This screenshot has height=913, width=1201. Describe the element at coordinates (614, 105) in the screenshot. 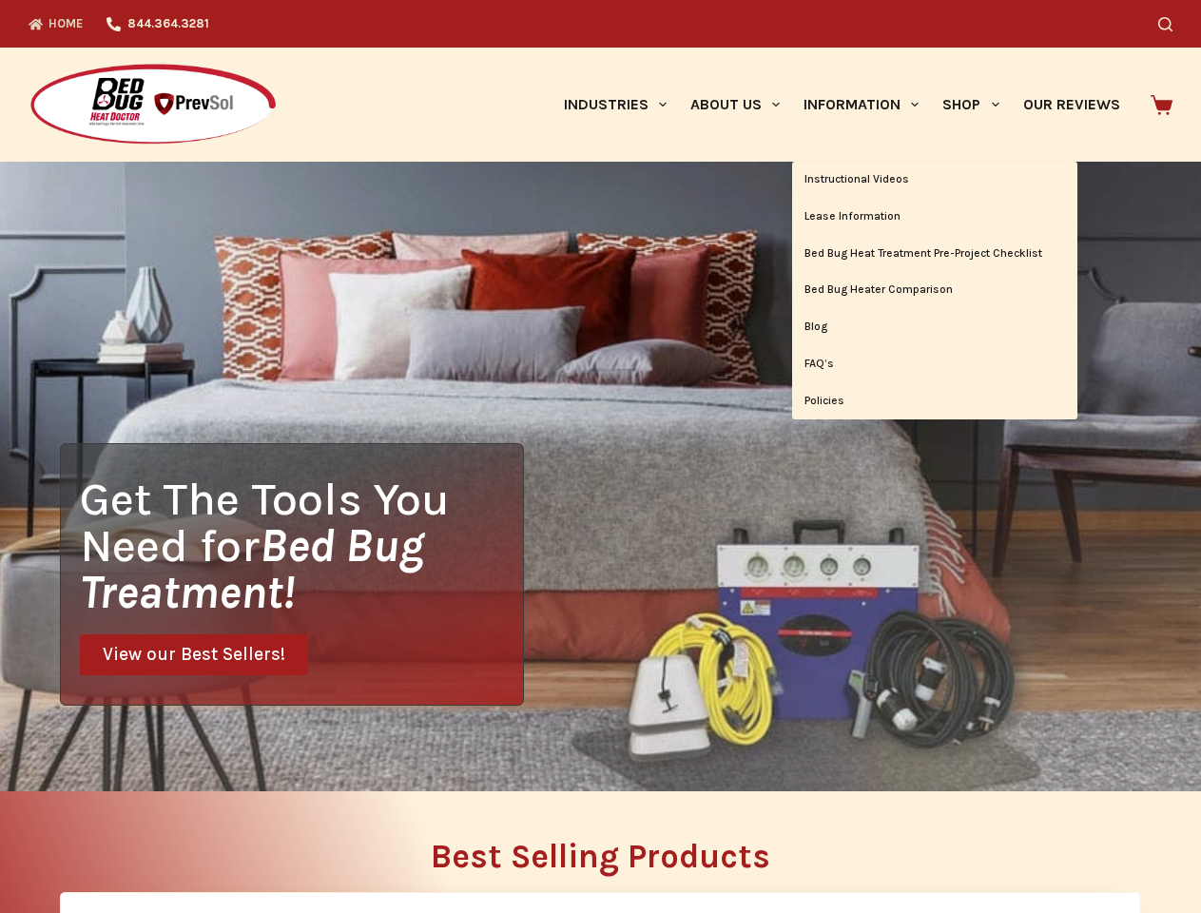

I see `a: Industries` at that location.